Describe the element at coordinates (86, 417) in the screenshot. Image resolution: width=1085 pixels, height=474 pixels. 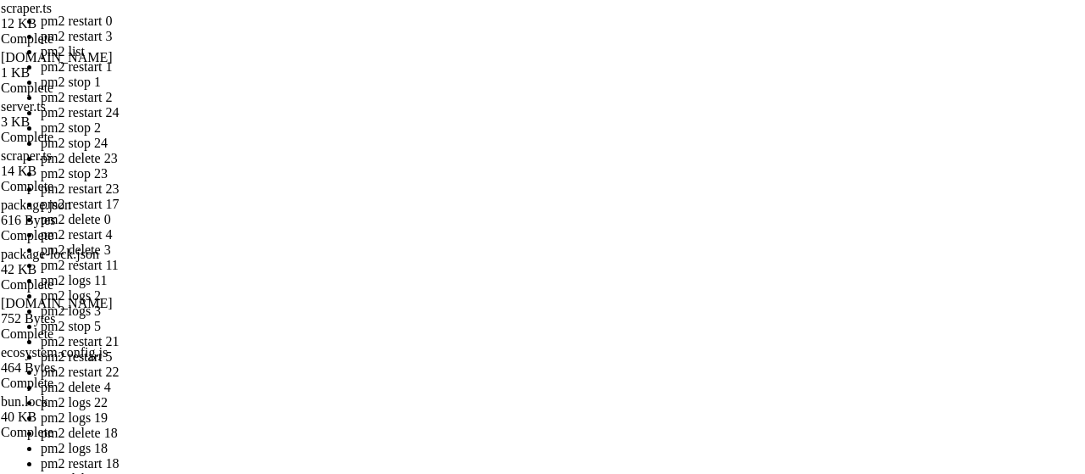
I see `div: 40 KB` at that location.